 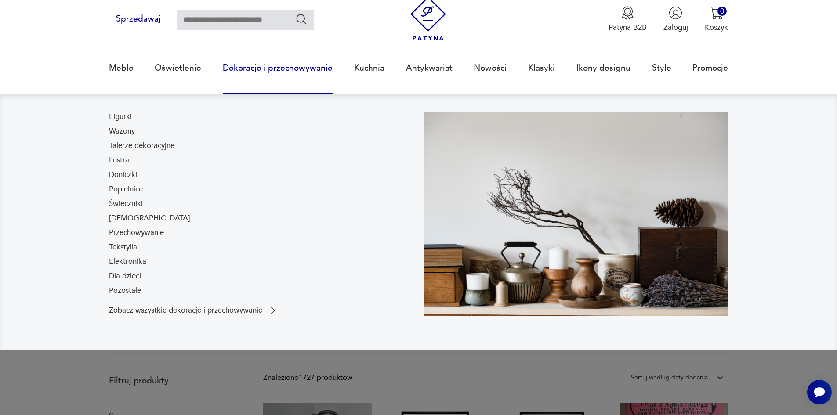 What do you see at coordinates (138, 19) in the screenshot?
I see `button: Sprzedawaj` at bounding box center [138, 19].